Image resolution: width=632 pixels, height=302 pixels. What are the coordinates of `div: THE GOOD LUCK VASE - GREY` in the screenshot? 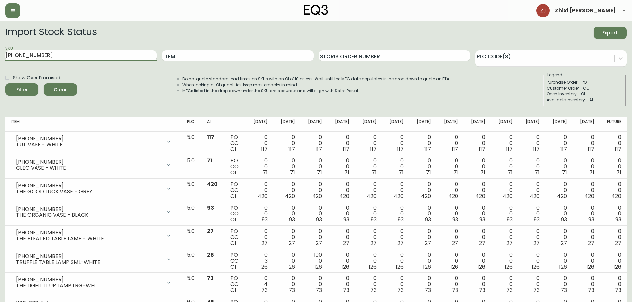 It's located at (89, 192).